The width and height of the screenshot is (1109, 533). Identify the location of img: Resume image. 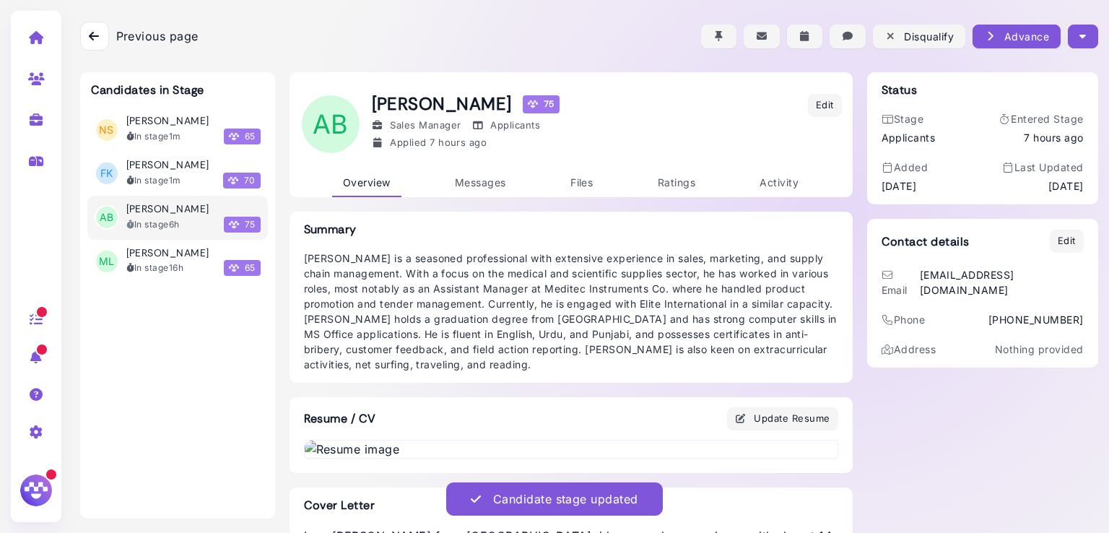
(571, 449).